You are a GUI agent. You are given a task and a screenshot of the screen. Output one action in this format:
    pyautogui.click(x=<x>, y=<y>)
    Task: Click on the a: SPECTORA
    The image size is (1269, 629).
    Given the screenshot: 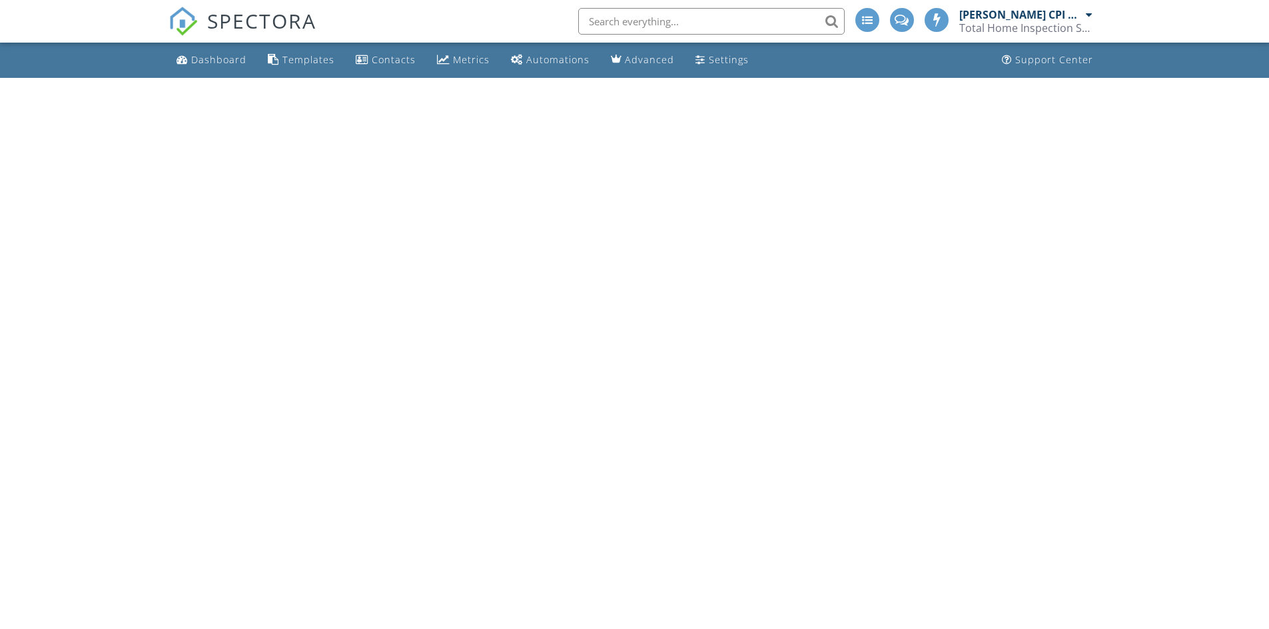 What is the action you would take?
    pyautogui.click(x=242, y=32)
    